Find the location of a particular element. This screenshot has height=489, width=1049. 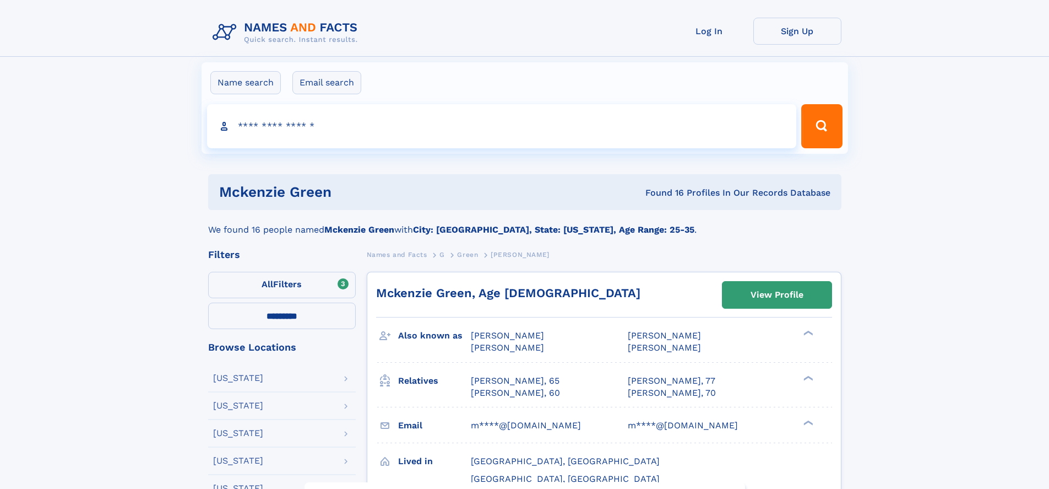

label: Email search is located at coordinates (327, 83).